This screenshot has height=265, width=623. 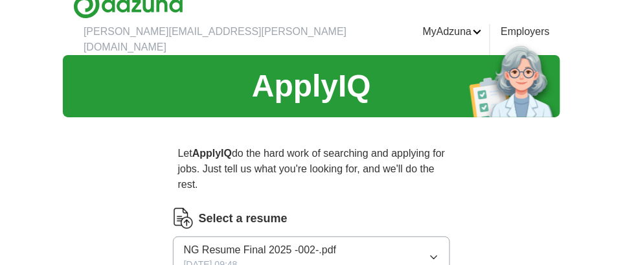 What do you see at coordinates (525, 32) in the screenshot?
I see `a: Employers` at bounding box center [525, 32].